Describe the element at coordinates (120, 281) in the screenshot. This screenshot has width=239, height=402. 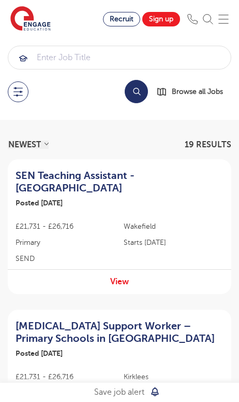
I see `a: View` at that location.